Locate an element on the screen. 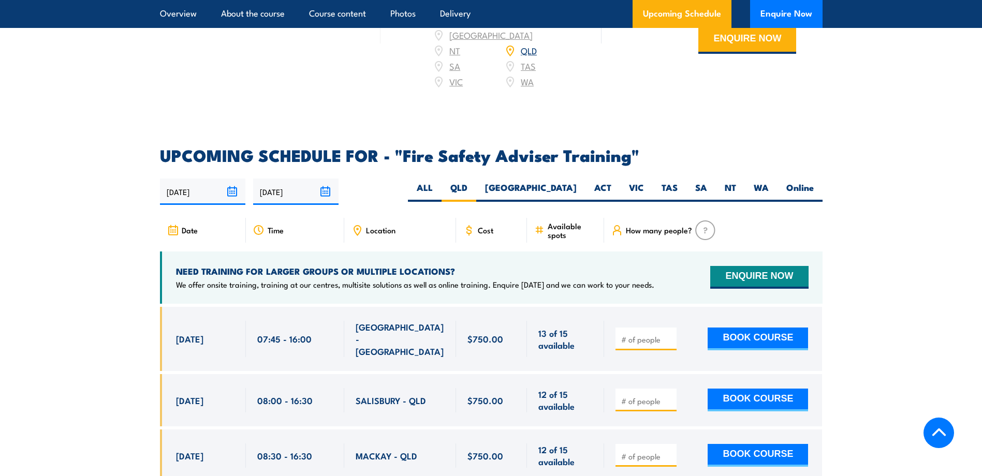 This screenshot has height=476, width=982. input: To date is located at coordinates (296, 192).